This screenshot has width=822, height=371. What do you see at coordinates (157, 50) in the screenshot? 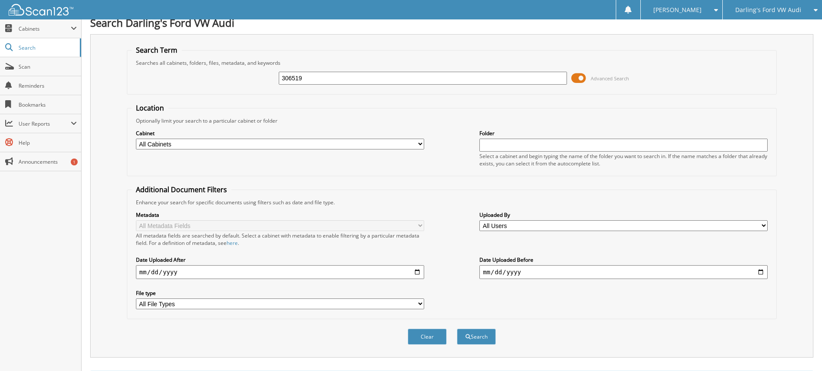
I see `legend: Search Term` at bounding box center [157, 50].